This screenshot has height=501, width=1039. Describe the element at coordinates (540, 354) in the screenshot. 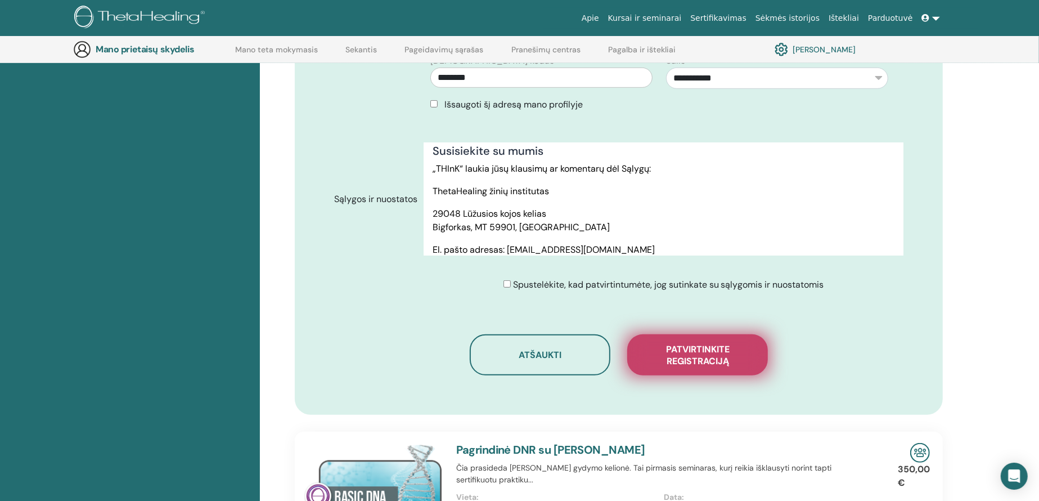

I see `button: Atšaukti` at that location.